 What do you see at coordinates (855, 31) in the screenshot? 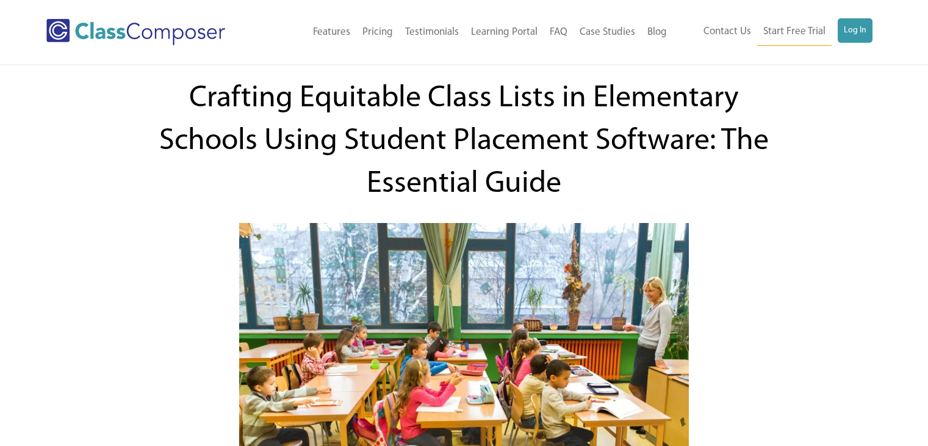
I see `a: Log In` at bounding box center [855, 31].